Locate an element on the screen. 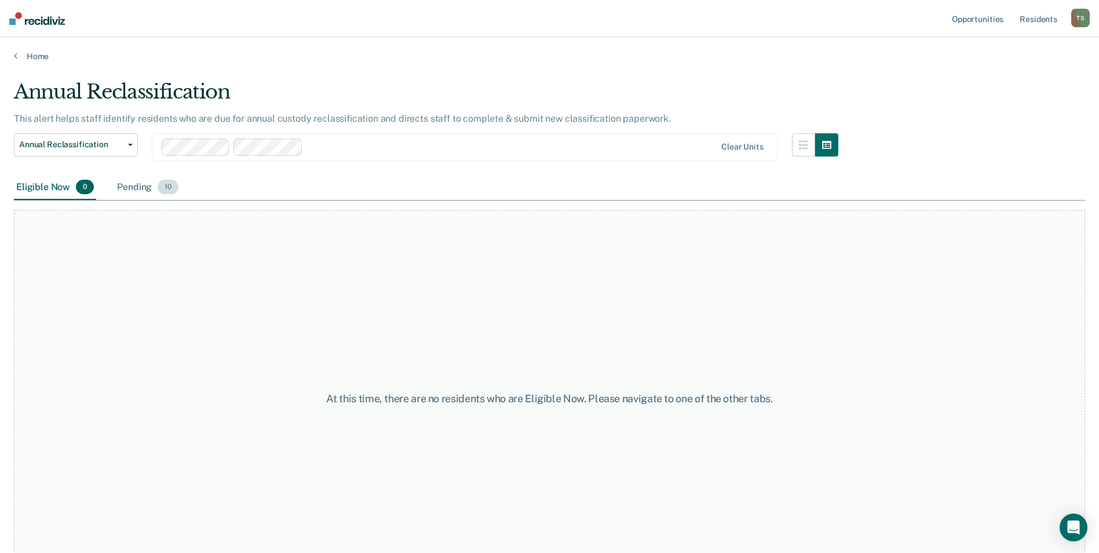 The image size is (1099, 553). div: T S is located at coordinates (1081, 18).